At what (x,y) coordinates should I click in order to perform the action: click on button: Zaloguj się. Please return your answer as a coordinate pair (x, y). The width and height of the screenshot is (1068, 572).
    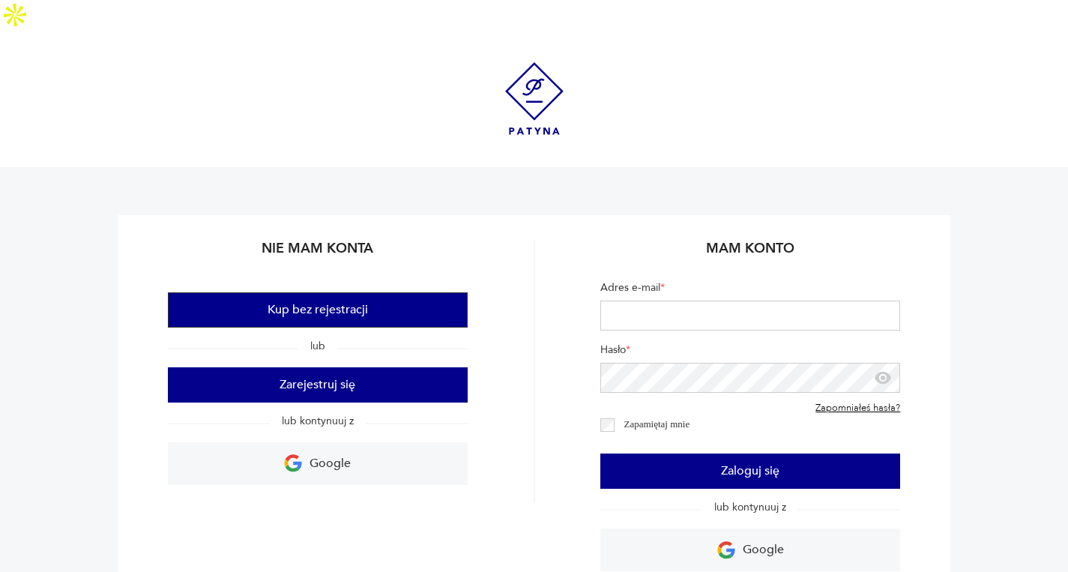
    Looking at the image, I should click on (750, 470).